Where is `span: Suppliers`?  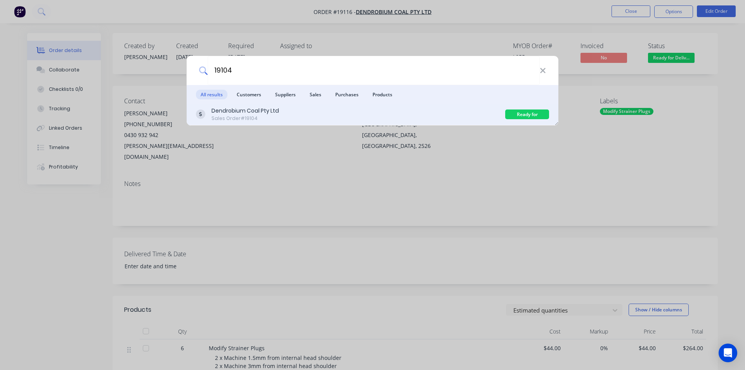 span: Suppliers is located at coordinates (285, 94).